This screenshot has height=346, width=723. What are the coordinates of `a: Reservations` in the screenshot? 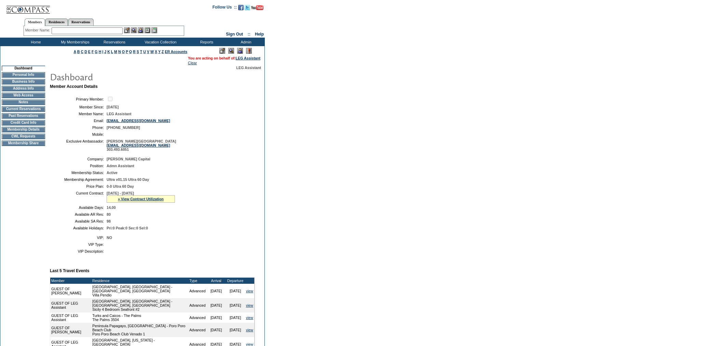 It's located at (81, 22).